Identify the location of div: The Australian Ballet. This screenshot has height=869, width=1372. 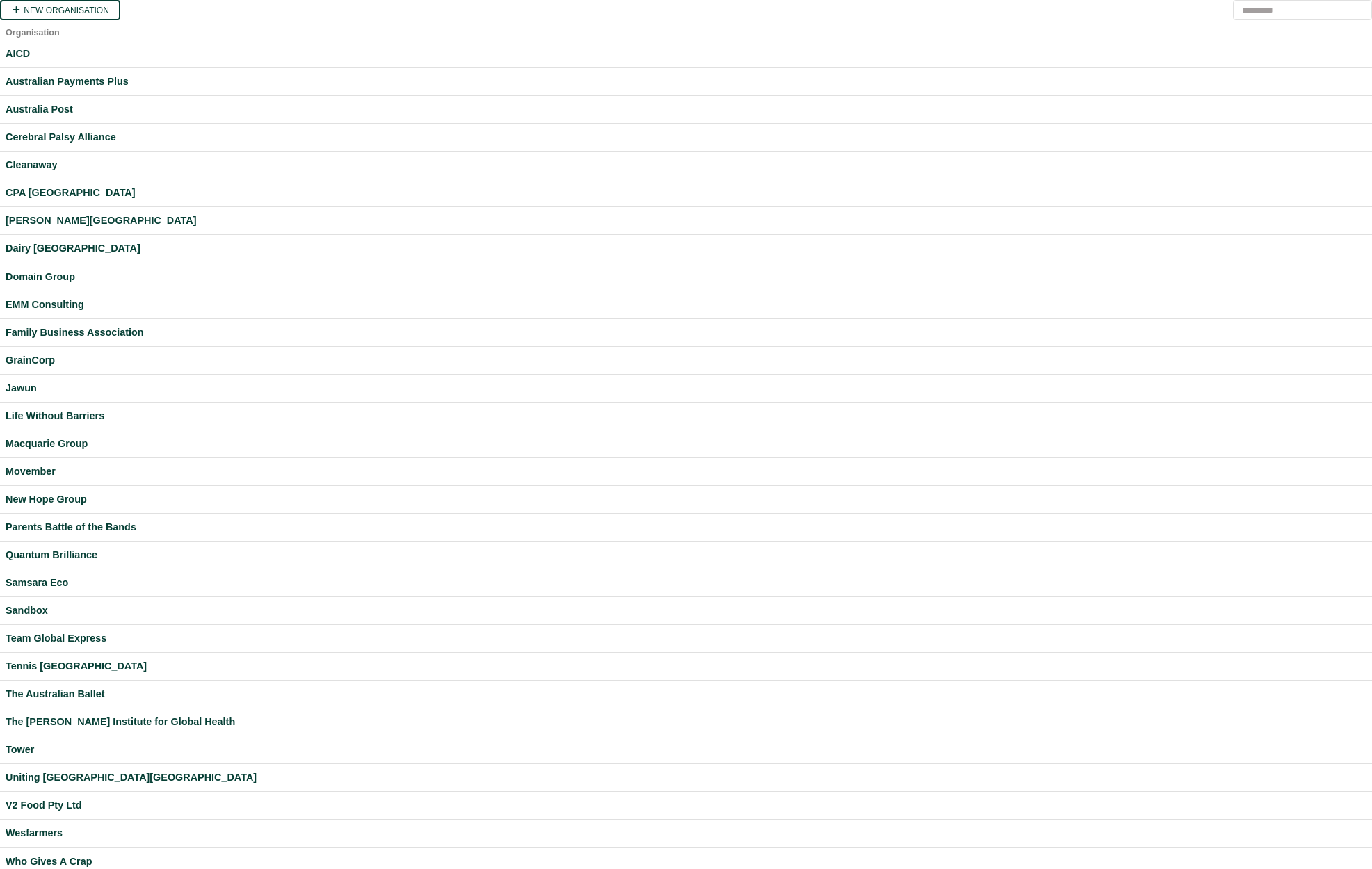
(686, 694).